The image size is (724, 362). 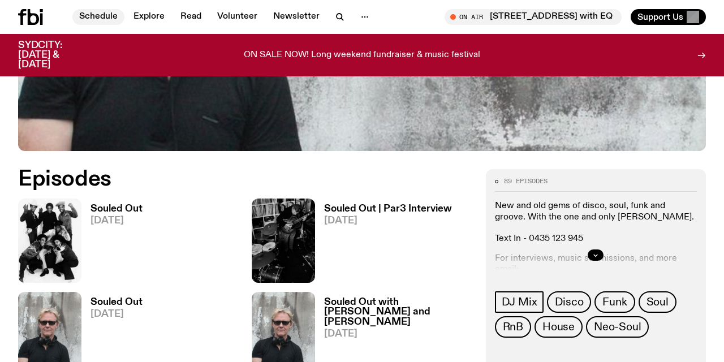 I want to click on a: Newsletter, so click(x=297, y=17).